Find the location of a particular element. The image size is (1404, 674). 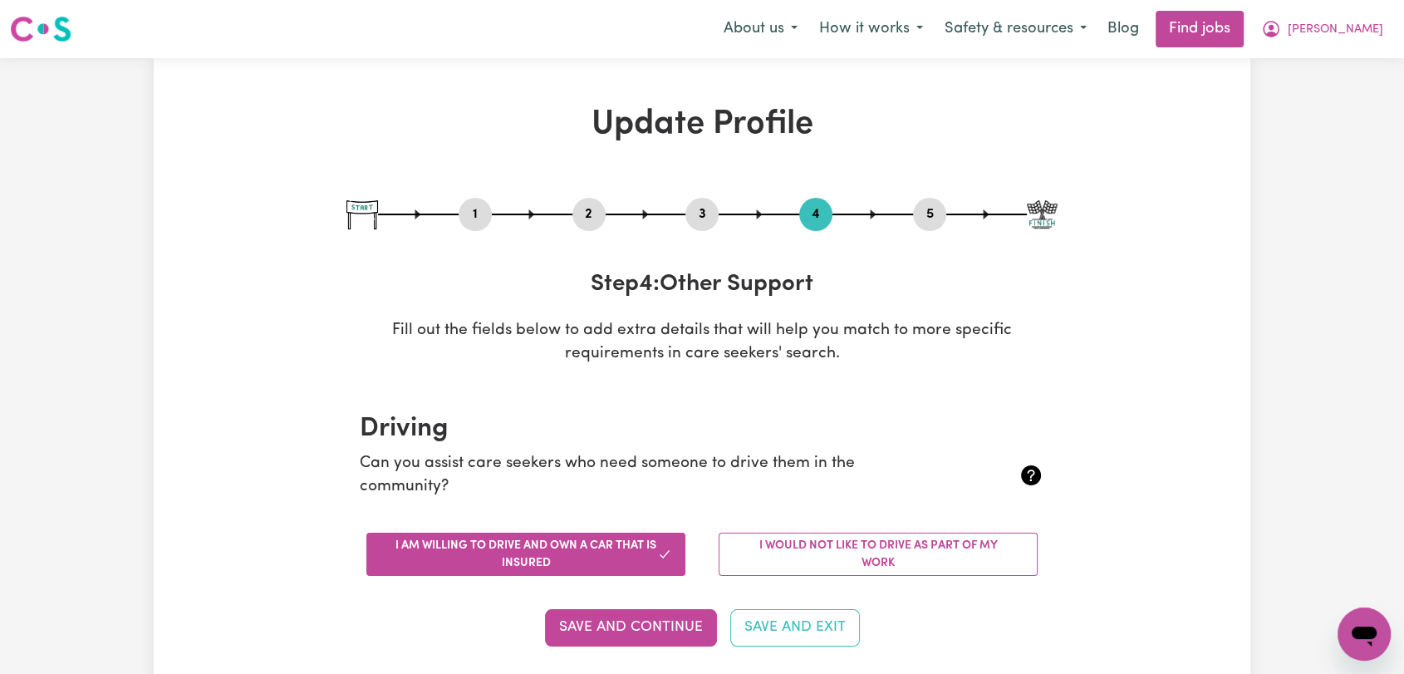

button: Safety & resources is located at coordinates (1015, 29).